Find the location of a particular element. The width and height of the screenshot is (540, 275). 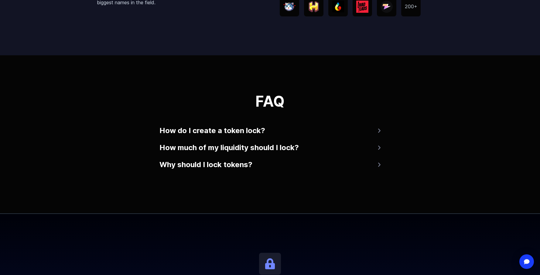

button: How do I create a token lock? is located at coordinates (270, 131).